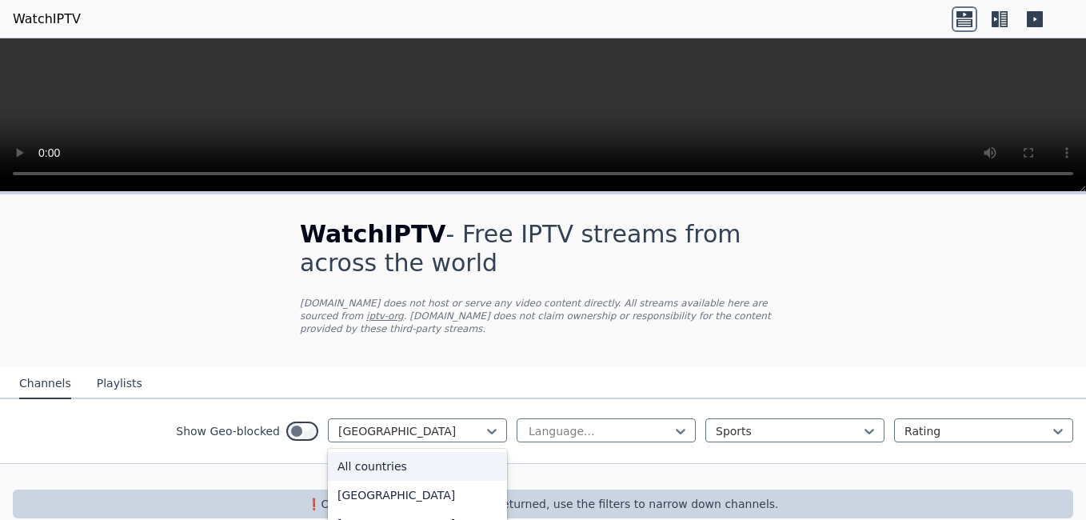 Image resolution: width=1086 pixels, height=520 pixels. Describe the element at coordinates (543, 249) in the screenshot. I see `h1: - Free IPTV streams from across the world` at that location.